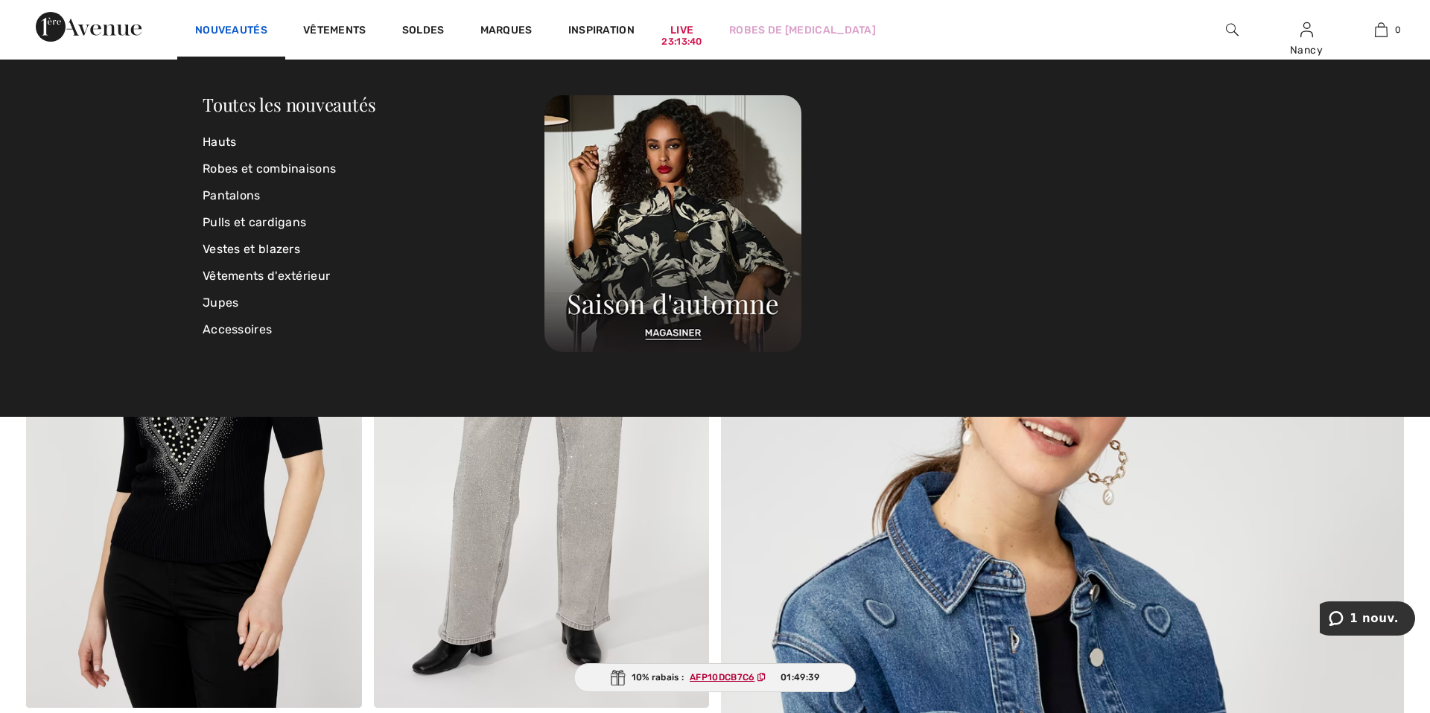  What do you see at coordinates (194, 456) in the screenshot?
I see `img: Pull Col Montant Pailleté modèle 253764. Noir` at bounding box center [194, 456].